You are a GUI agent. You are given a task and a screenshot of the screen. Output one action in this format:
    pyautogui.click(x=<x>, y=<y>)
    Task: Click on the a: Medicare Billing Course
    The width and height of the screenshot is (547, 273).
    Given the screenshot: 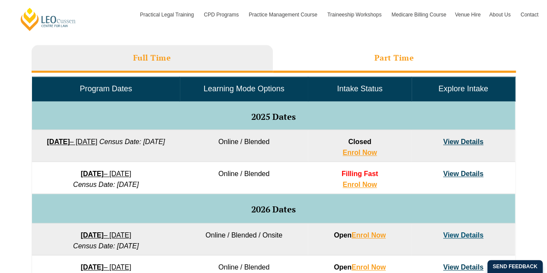 What is the action you would take?
    pyautogui.click(x=418, y=15)
    